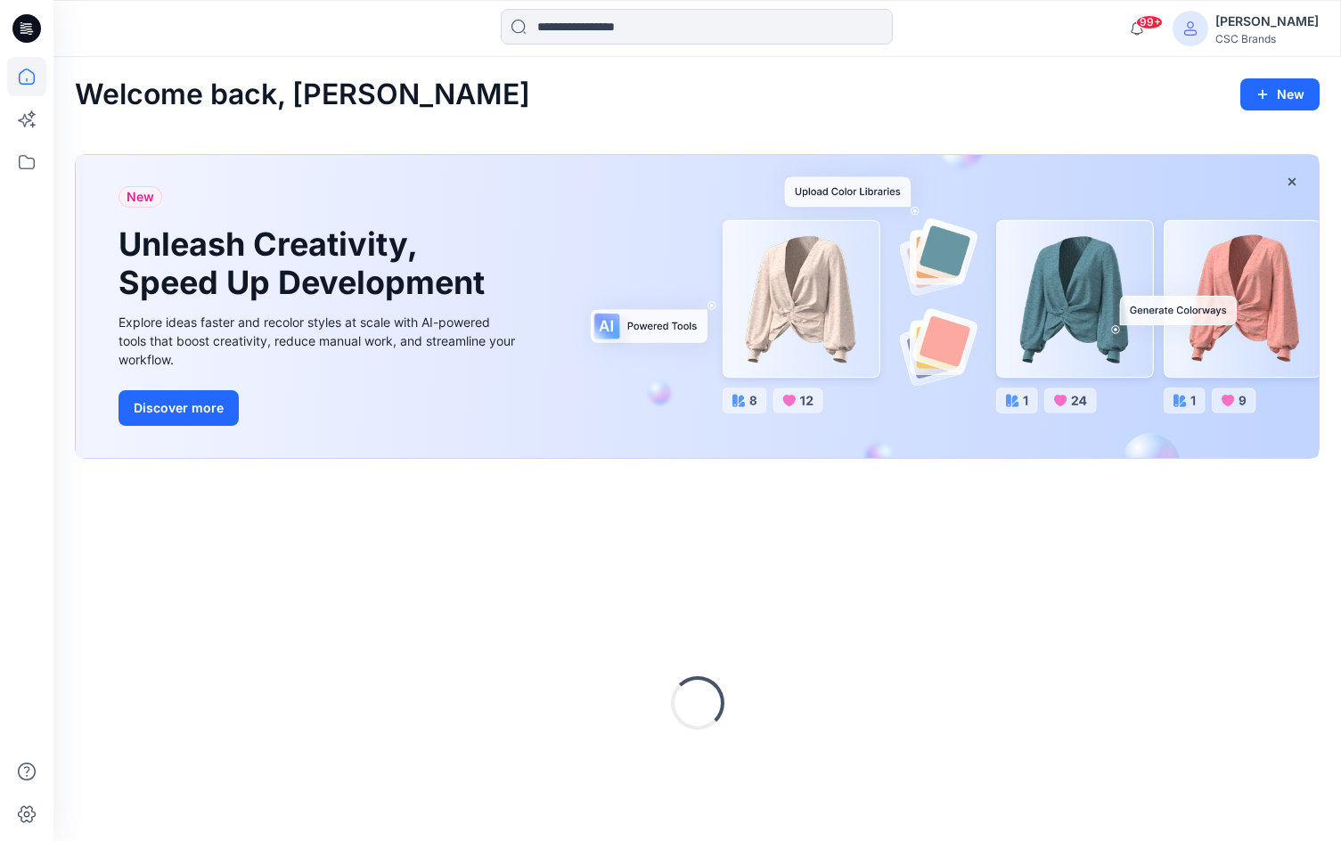 The height and width of the screenshot is (841, 1341). I want to click on div: CSC Brands, so click(1267, 38).